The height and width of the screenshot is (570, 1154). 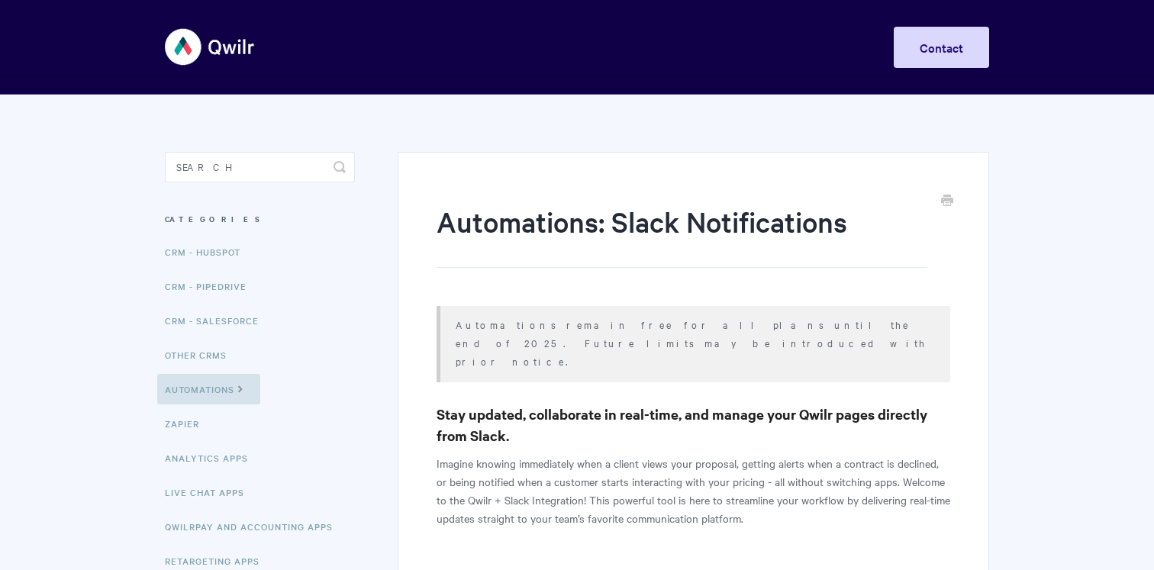 What do you see at coordinates (682, 424) in the screenshot?
I see `strong: Stay updated, collaborate in real-time, and manage your Qwilr pages directly from Slack.` at bounding box center [682, 424].